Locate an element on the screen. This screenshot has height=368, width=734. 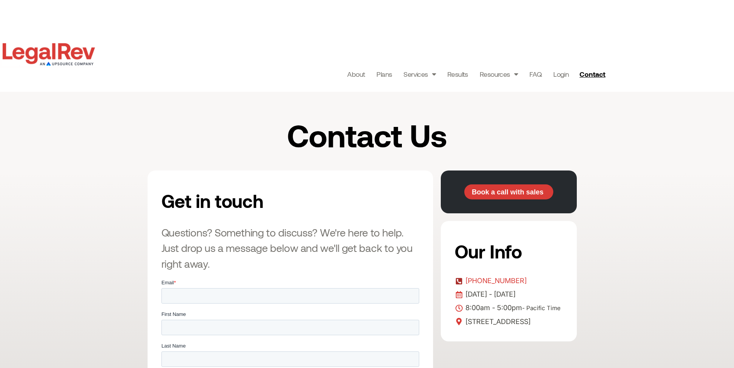
h3: Questions? Something to discuss? We're here to help. Just drop us a message below and we'll get b... is located at coordinates (290, 248).